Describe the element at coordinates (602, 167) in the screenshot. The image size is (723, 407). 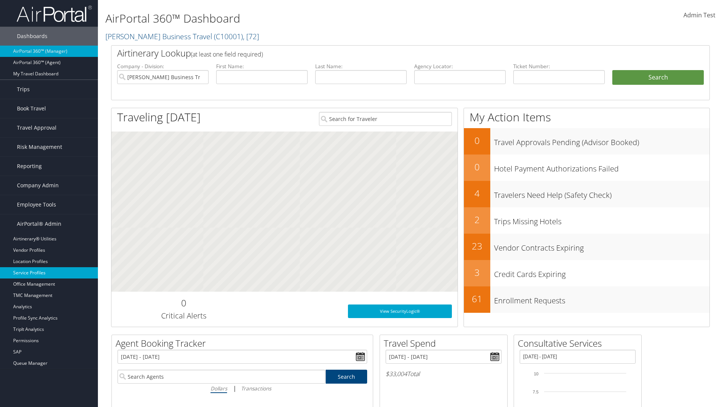
I see `h3: Hotel Payment Authorizations Failed` at that location.